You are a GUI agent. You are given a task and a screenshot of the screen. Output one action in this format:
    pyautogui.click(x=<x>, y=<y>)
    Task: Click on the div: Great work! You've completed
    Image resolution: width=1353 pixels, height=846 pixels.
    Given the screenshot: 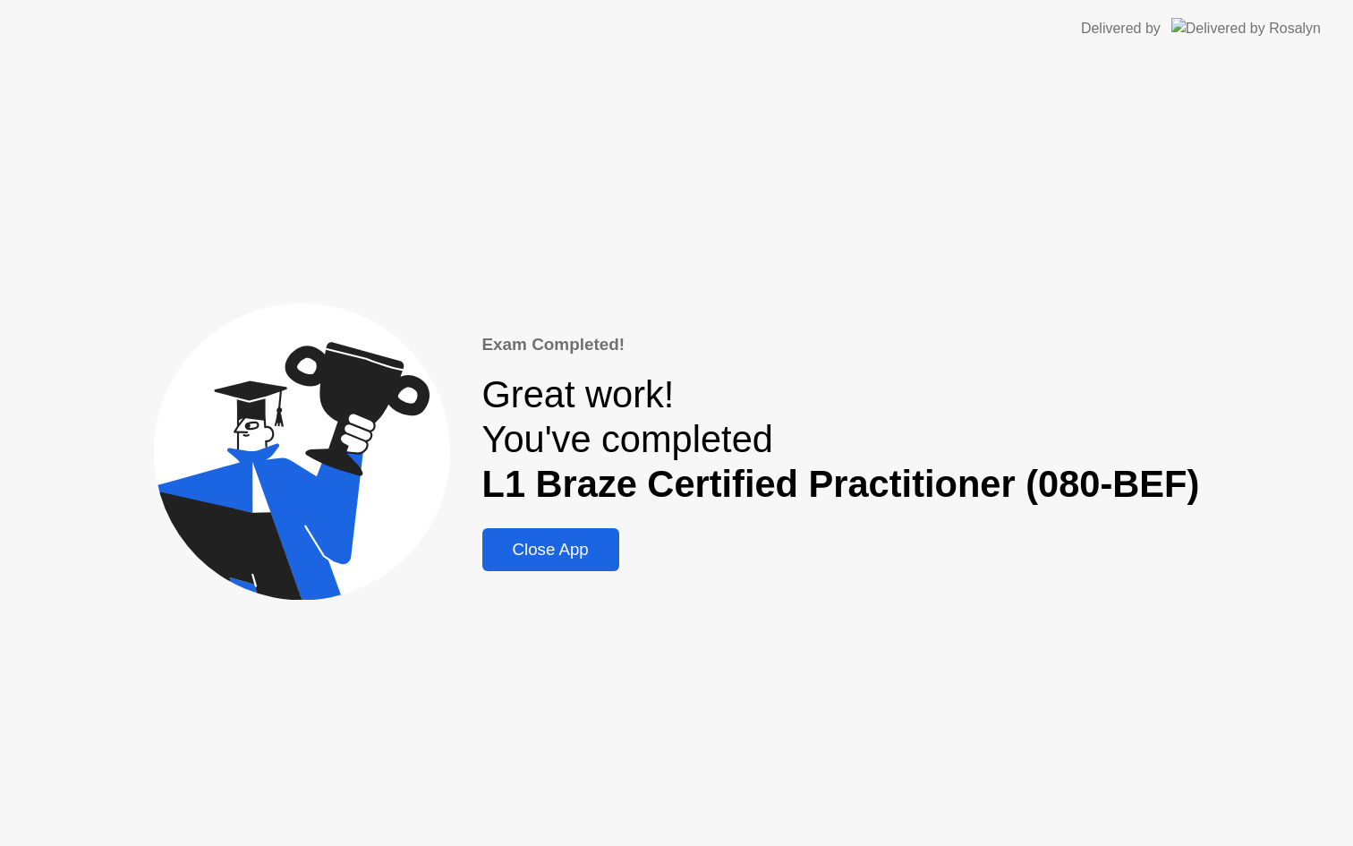 What is the action you would take?
    pyautogui.click(x=841, y=439)
    